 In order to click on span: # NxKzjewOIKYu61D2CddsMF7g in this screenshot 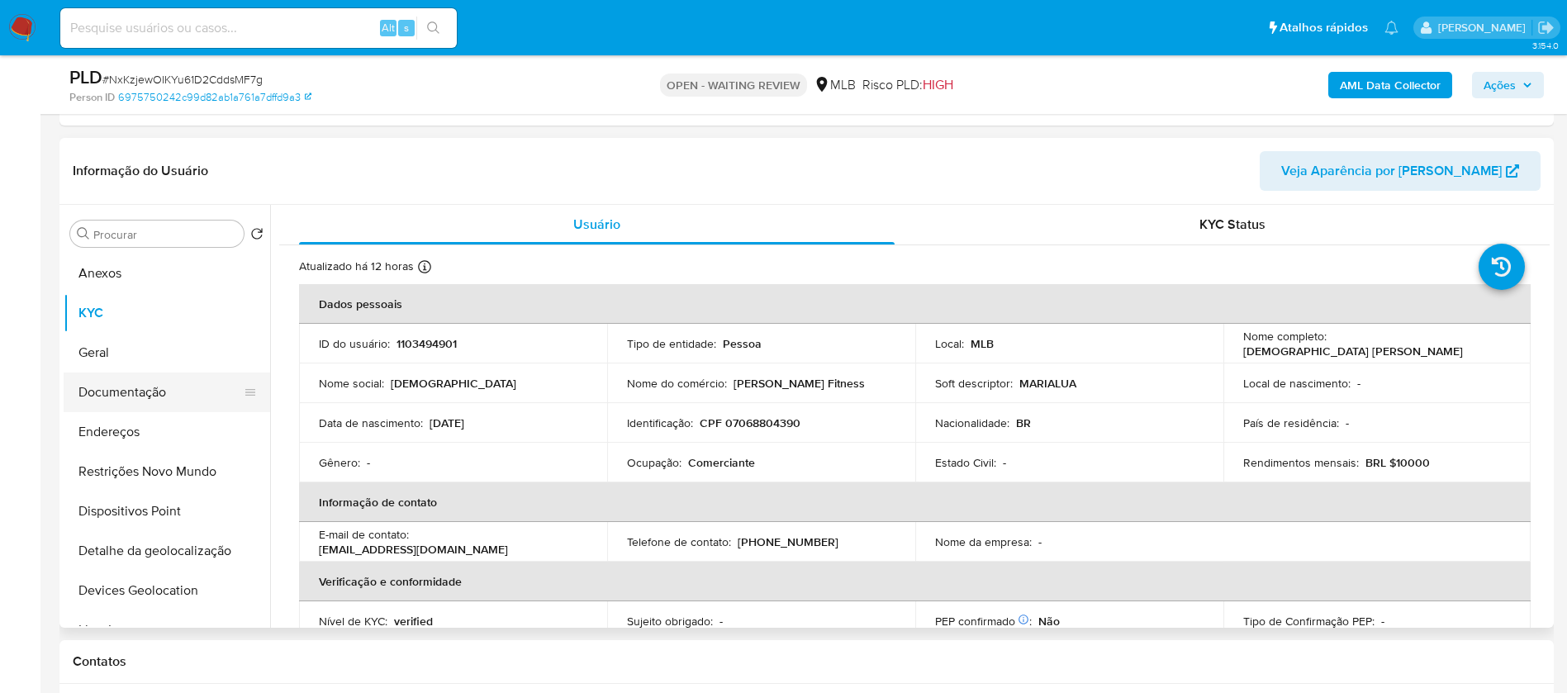, I will do `click(183, 79)`.